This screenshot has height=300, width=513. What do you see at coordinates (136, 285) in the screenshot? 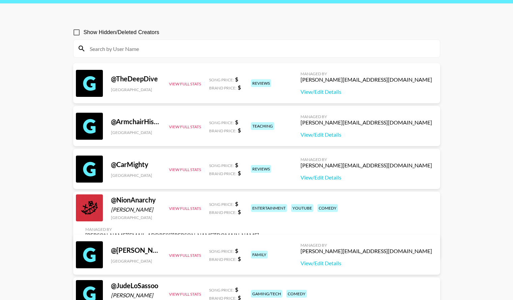
I see `div: @ JudeLoSassoo` at bounding box center [136, 285].